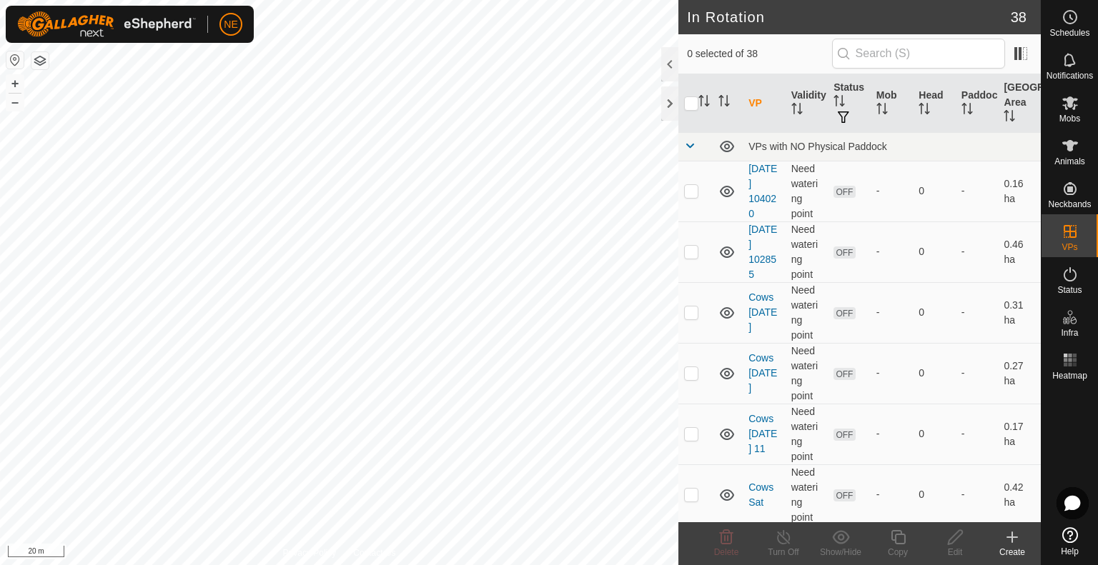 This screenshot has height=565, width=1098. What do you see at coordinates (764, 104) in the screenshot?
I see `th: VP` at bounding box center [764, 104].